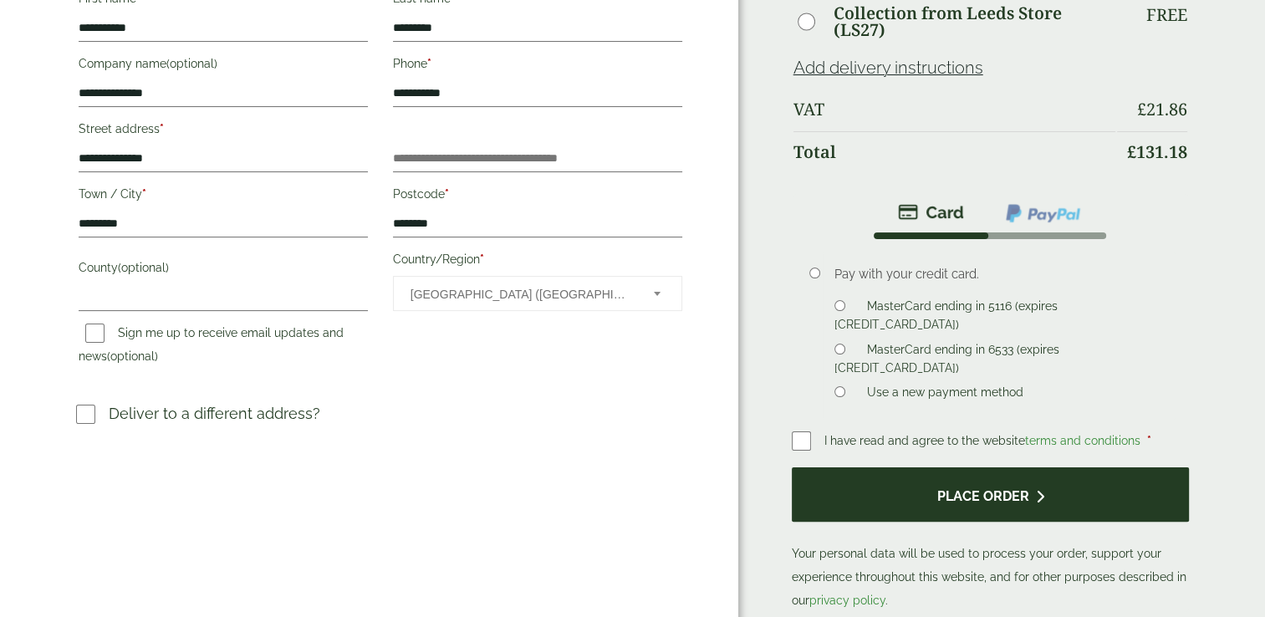 This screenshot has width=1265, height=617. Describe the element at coordinates (991, 494) in the screenshot. I see `button: Place order` at that location.